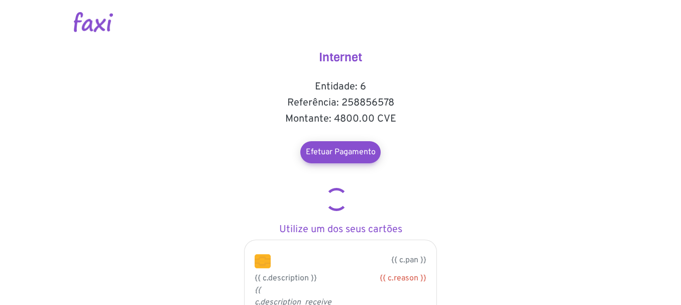 This screenshot has height=305, width=681. What do you see at coordinates (356, 260) in the screenshot?
I see `p: {{ c.pan }}` at bounding box center [356, 260].